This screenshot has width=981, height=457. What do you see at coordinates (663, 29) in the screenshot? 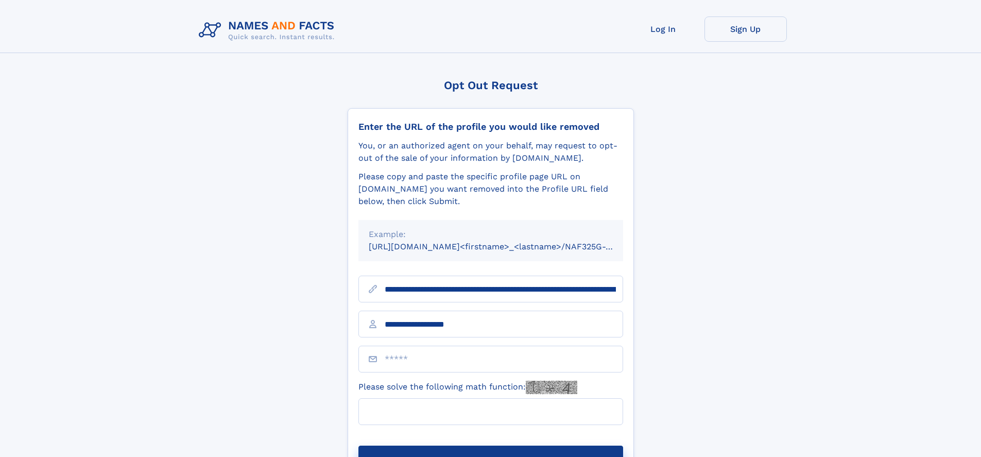
I see `a: Log In` at bounding box center [663, 29].